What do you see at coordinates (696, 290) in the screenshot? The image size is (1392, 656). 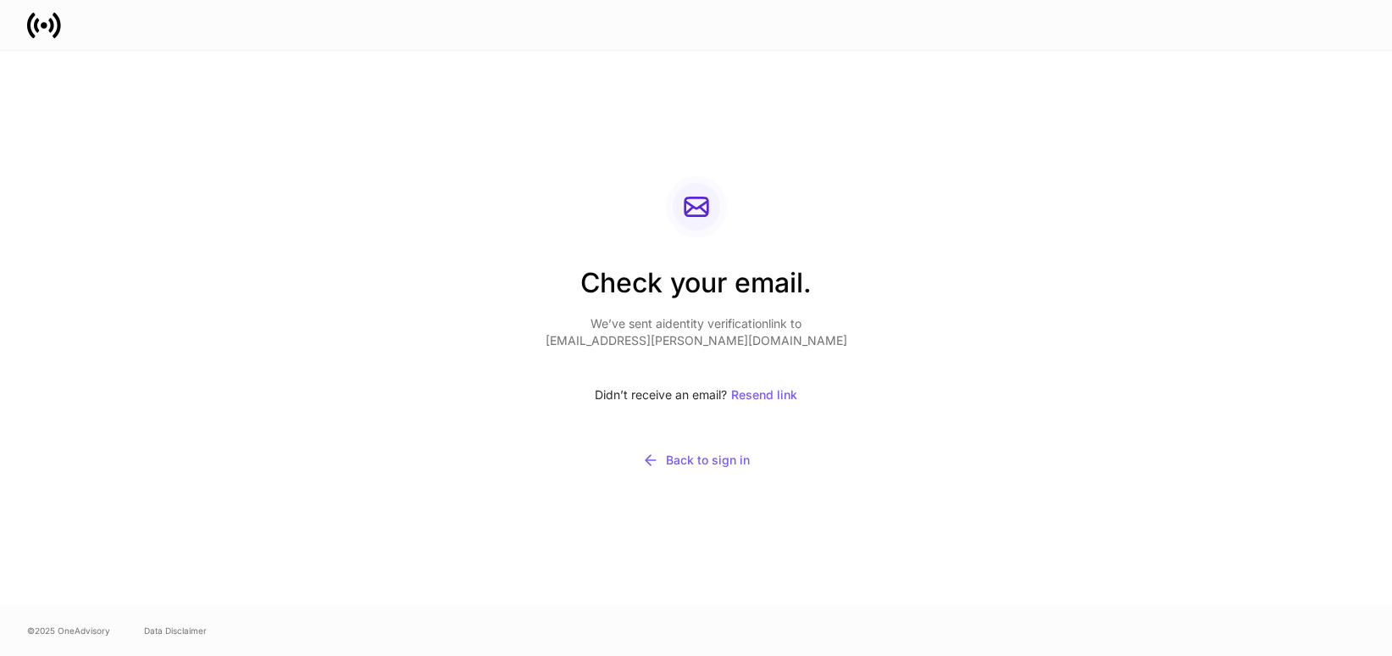 I see `h2: Check your email.` at bounding box center [696, 290].